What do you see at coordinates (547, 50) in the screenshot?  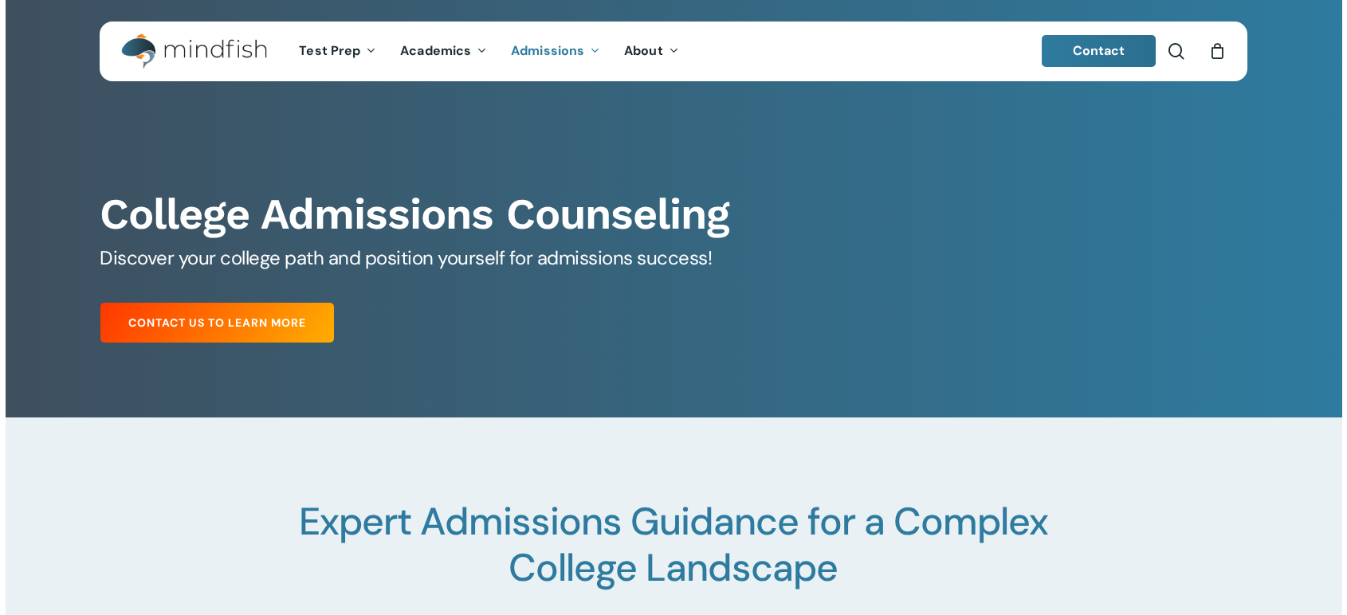 I see `span: Admissions` at bounding box center [547, 50].